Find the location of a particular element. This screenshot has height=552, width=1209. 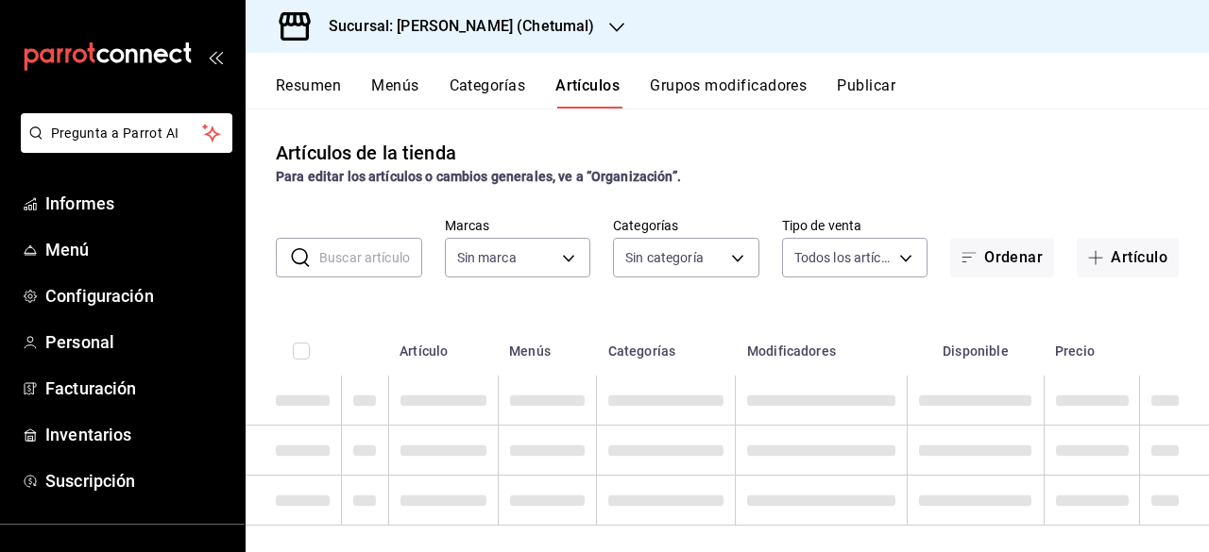

font: Publicar is located at coordinates (866, 85).